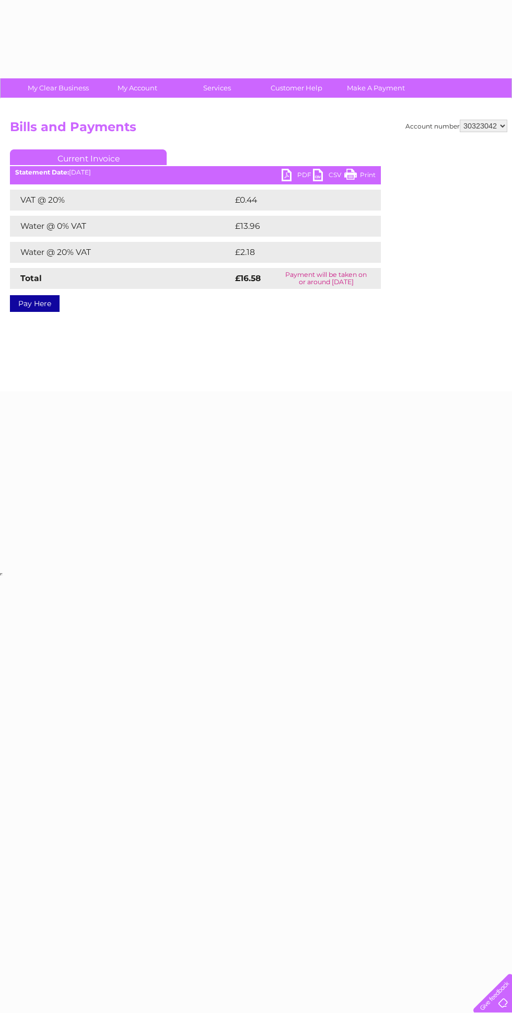 This screenshot has width=512, height=1013. What do you see at coordinates (296, 226) in the screenshot?
I see `td: £13.96` at bounding box center [296, 226].